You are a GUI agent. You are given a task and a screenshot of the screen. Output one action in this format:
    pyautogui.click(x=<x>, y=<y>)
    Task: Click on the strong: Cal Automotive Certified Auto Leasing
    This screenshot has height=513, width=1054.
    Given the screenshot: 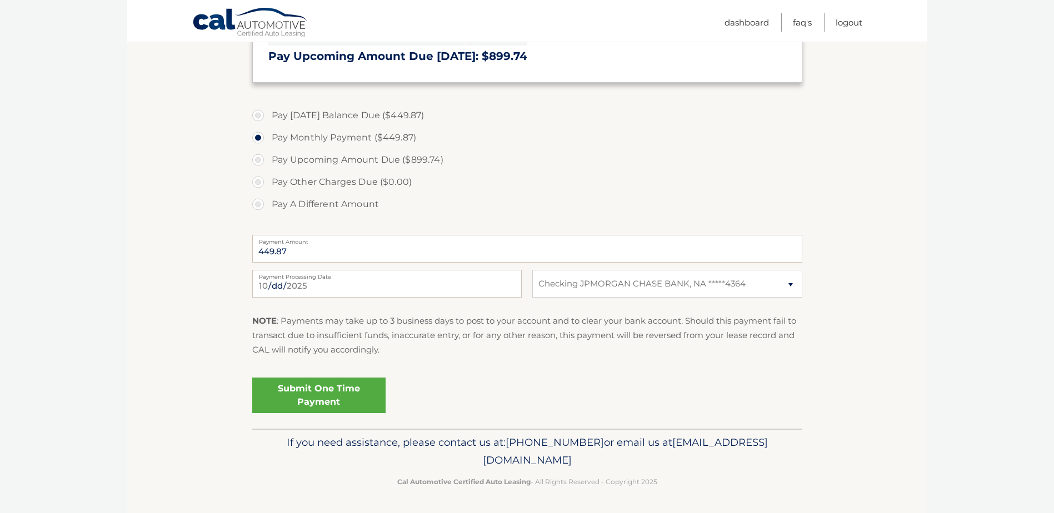 What is the action you would take?
    pyautogui.click(x=464, y=482)
    